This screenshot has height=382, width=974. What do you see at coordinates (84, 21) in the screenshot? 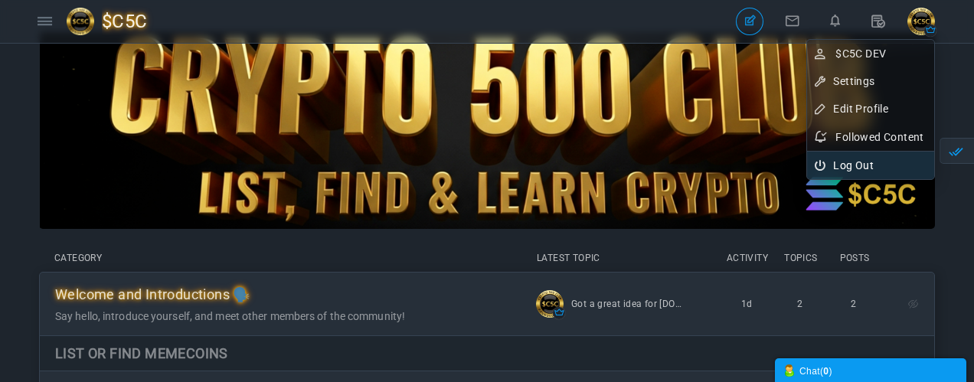
I see `img: 91x91forum.png` at bounding box center [84, 21].